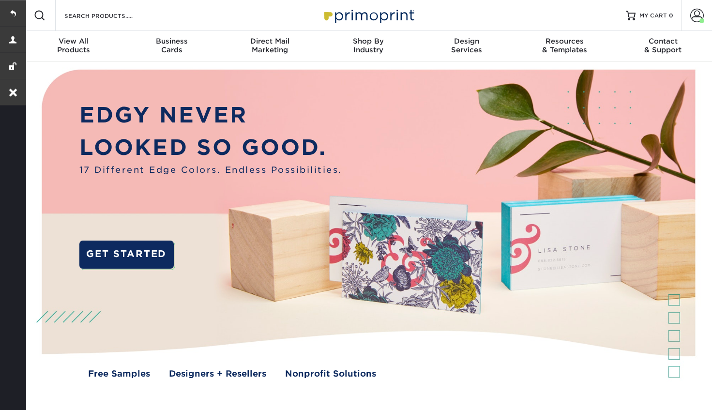  What do you see at coordinates (662, 41) in the screenshot?
I see `span: Contact` at bounding box center [662, 41].